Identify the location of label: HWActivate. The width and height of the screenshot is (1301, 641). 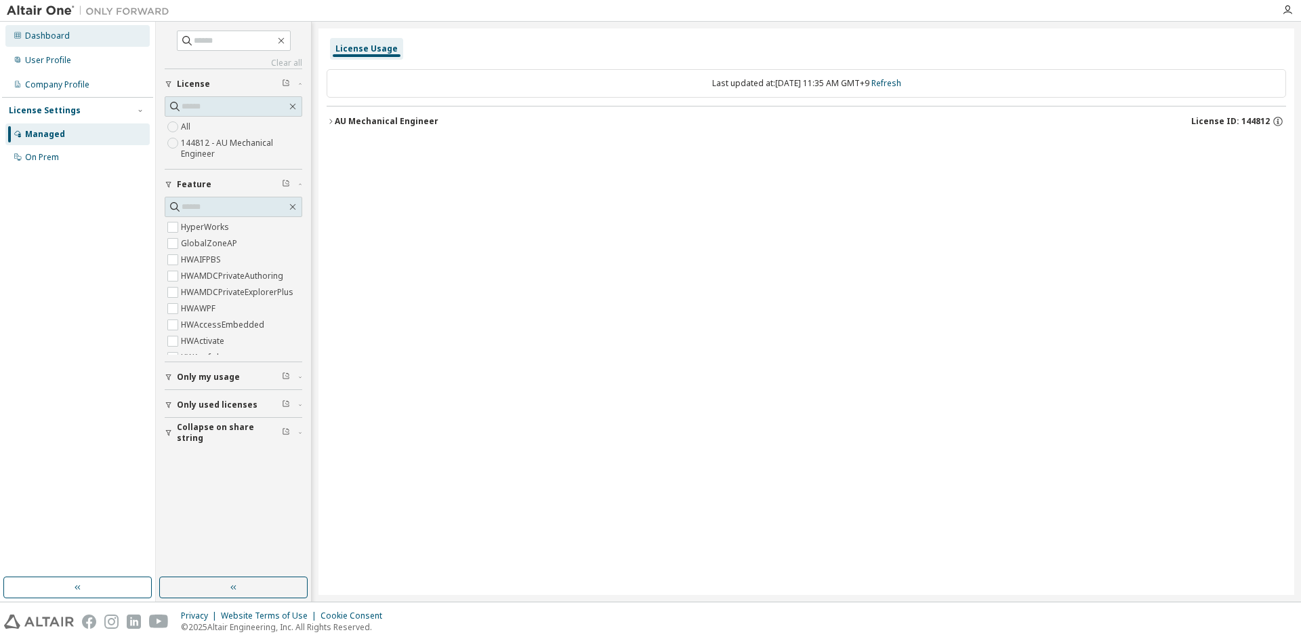
(204, 341).